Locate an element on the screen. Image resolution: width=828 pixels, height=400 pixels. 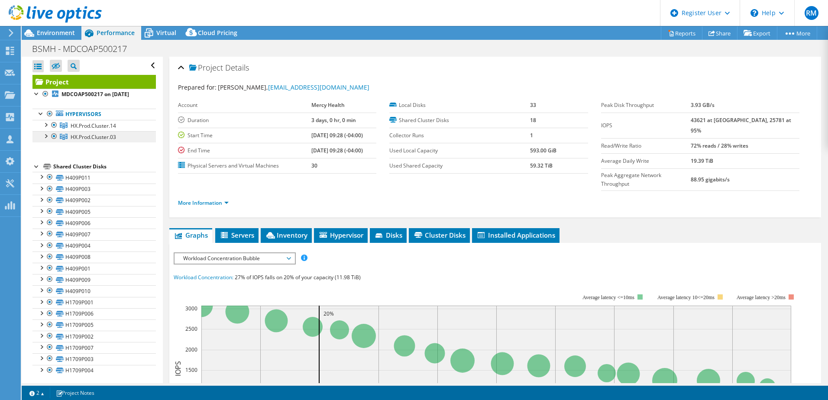
b: 30 is located at coordinates (314, 165).